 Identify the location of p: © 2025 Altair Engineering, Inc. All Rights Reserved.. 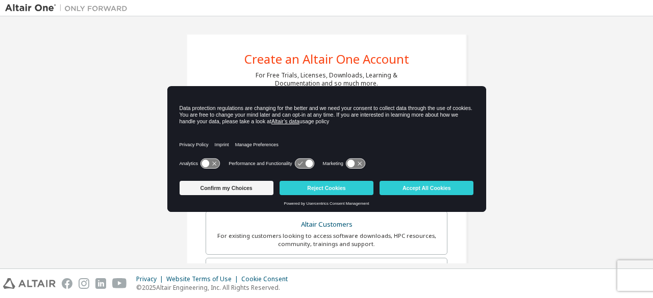
(215, 288).